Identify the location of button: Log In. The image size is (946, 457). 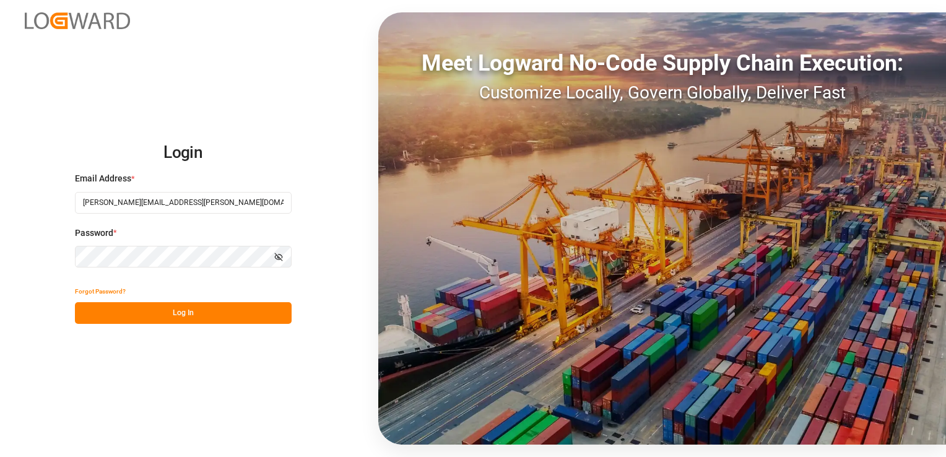
(183, 313).